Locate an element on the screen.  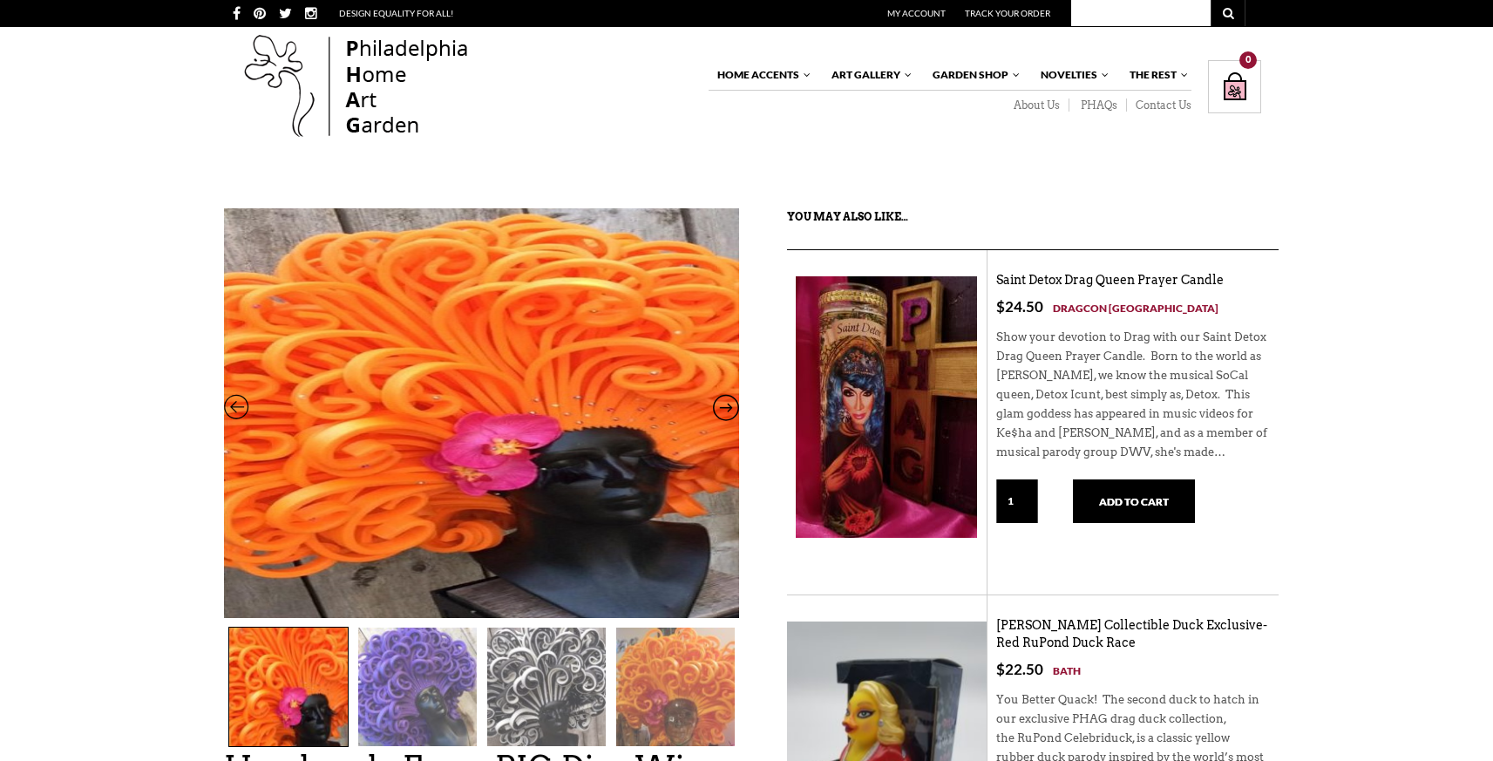
button: Add to cart is located at coordinates (1134, 501).